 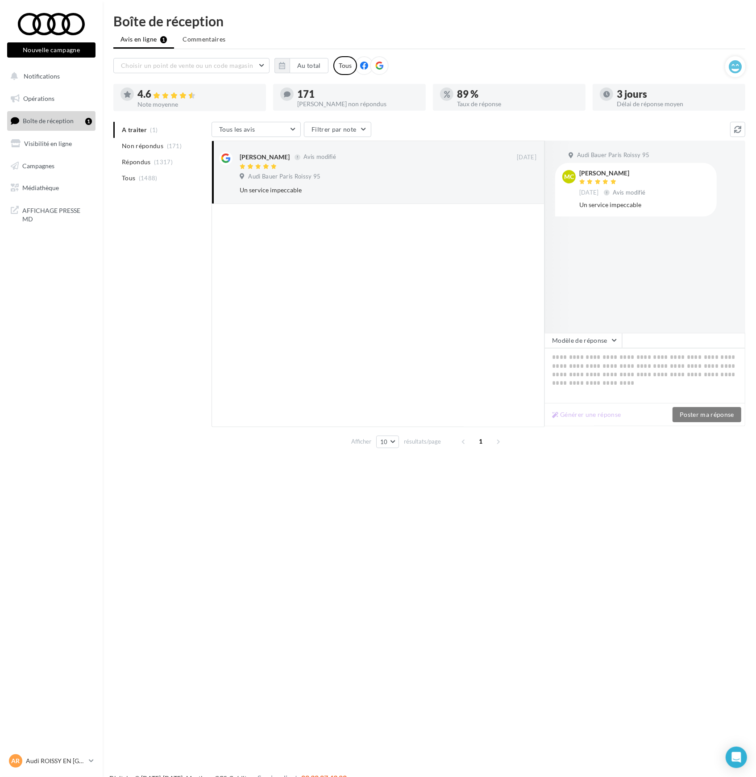 I want to click on div: Tous, so click(x=345, y=66).